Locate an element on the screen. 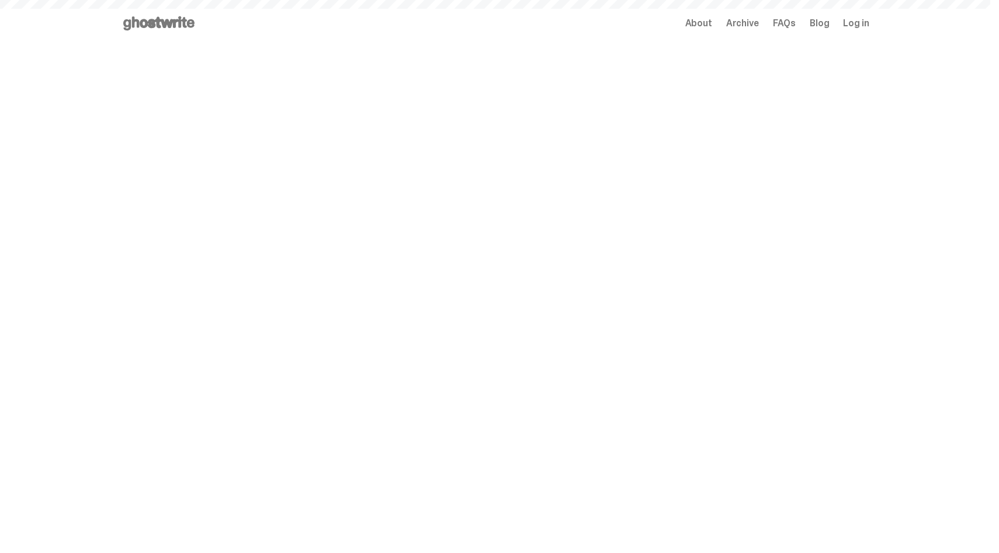 This screenshot has width=999, height=553. a: Log in is located at coordinates (856, 23).